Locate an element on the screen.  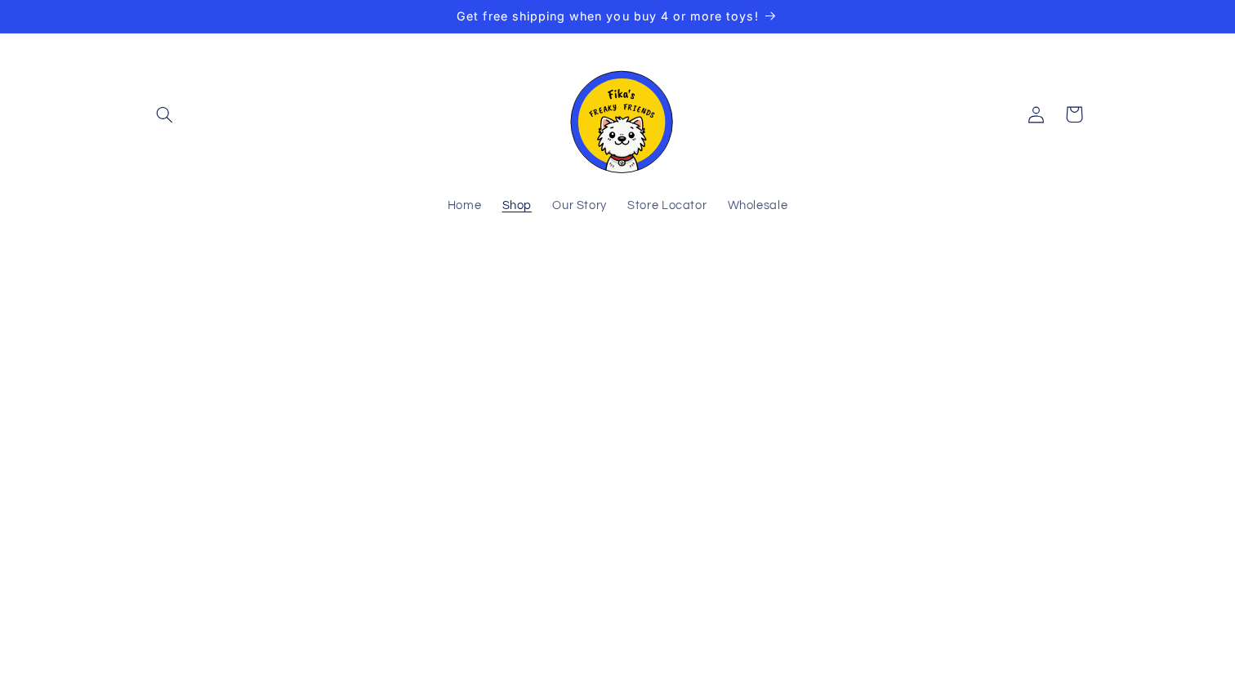
a: Home is located at coordinates (464, 207).